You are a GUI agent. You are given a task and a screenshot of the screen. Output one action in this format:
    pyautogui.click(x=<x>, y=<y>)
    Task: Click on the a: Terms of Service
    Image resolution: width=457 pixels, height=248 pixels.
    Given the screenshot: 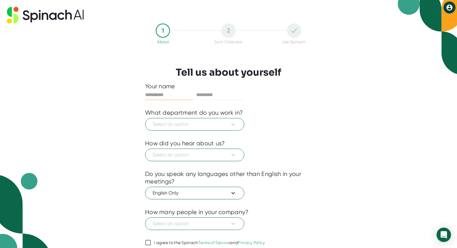 What is the action you would take?
    pyautogui.click(x=214, y=243)
    